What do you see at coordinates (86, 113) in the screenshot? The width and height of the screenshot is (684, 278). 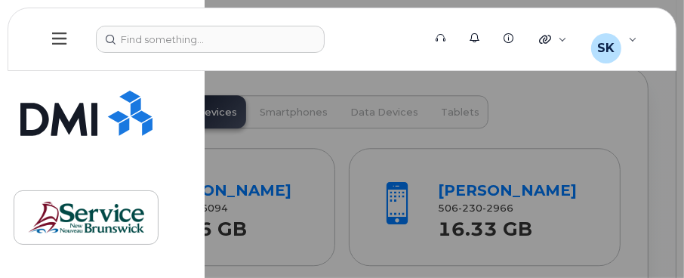 I see `img: Simplex My-Serve` at bounding box center [86, 113].